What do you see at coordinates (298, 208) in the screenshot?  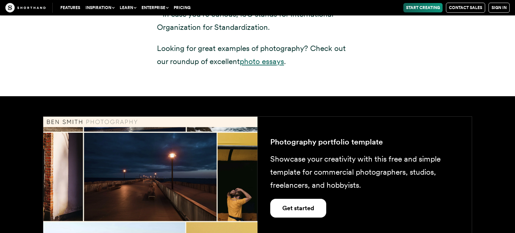 I see `a: Open and add your work to Shorthand's photography portfolio template` at bounding box center [298, 208].